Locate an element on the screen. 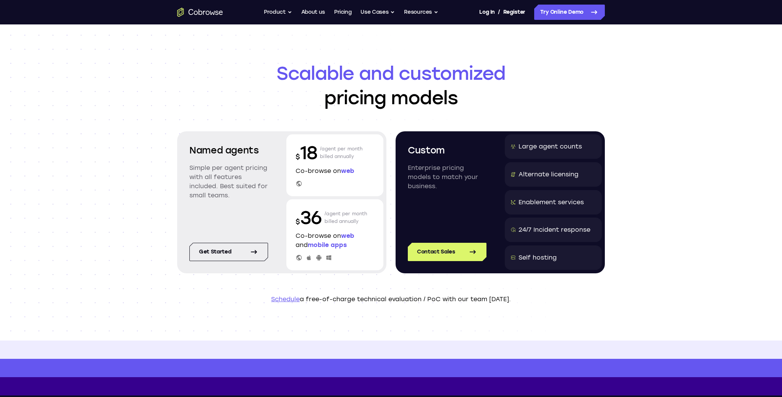  p: 18 is located at coordinates (306, 153).